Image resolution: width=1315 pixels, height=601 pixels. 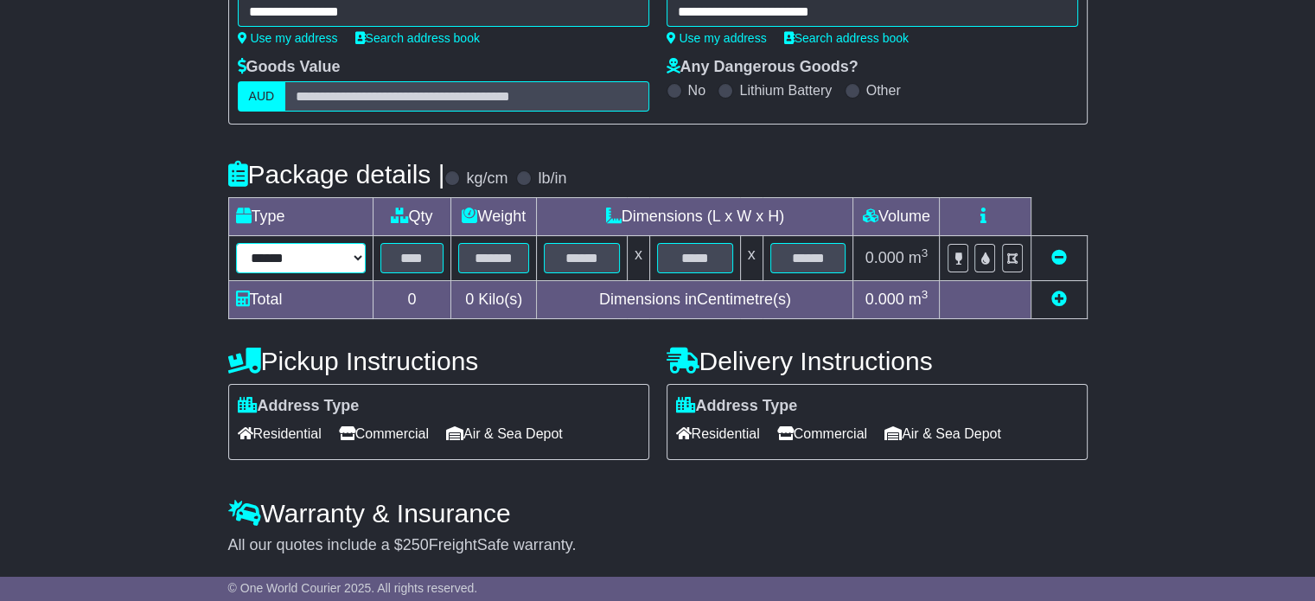 I want to click on label: Lithium Battery, so click(x=785, y=90).